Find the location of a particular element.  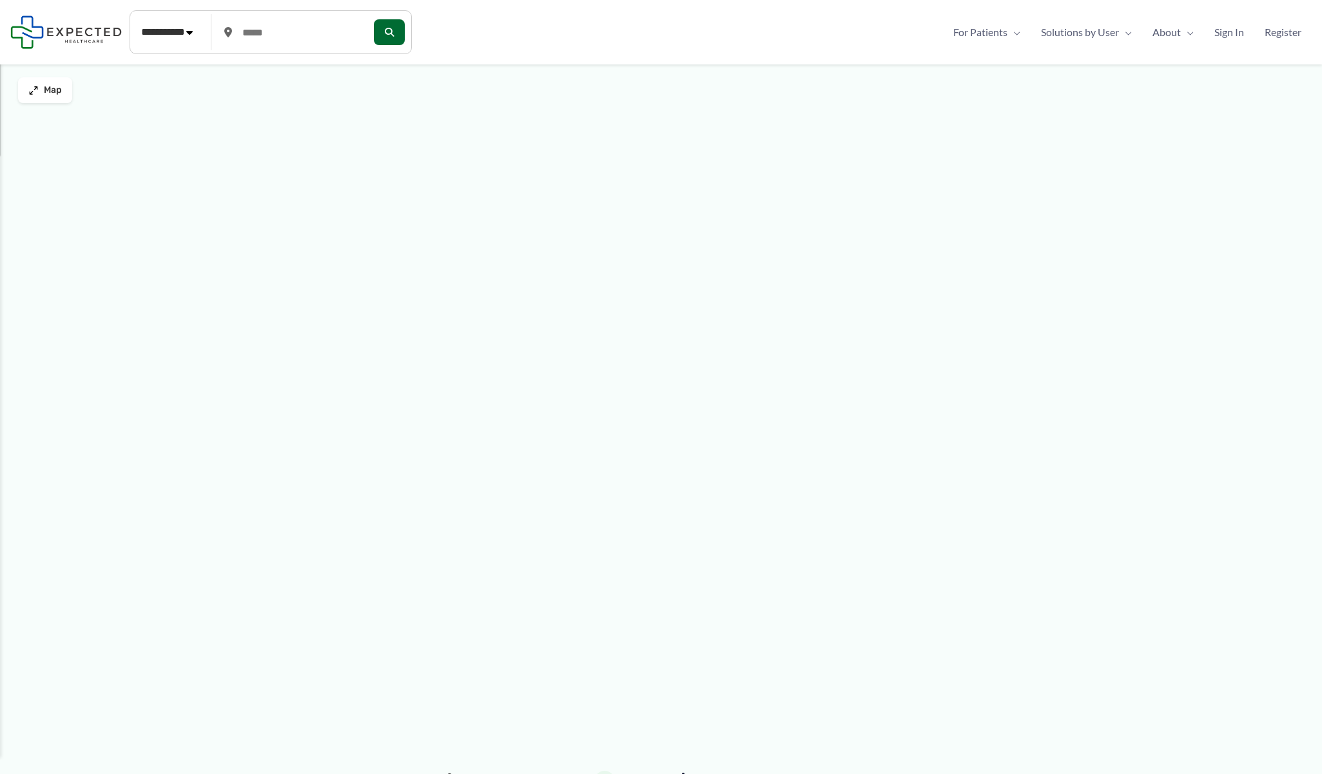

a: For PatientsMenu Toggle is located at coordinates (987, 32).